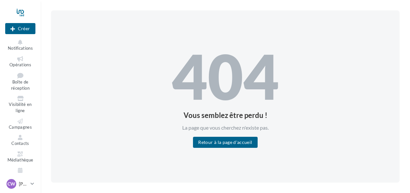  I want to click on div: Vous semblez être perdu !, so click(226, 115).